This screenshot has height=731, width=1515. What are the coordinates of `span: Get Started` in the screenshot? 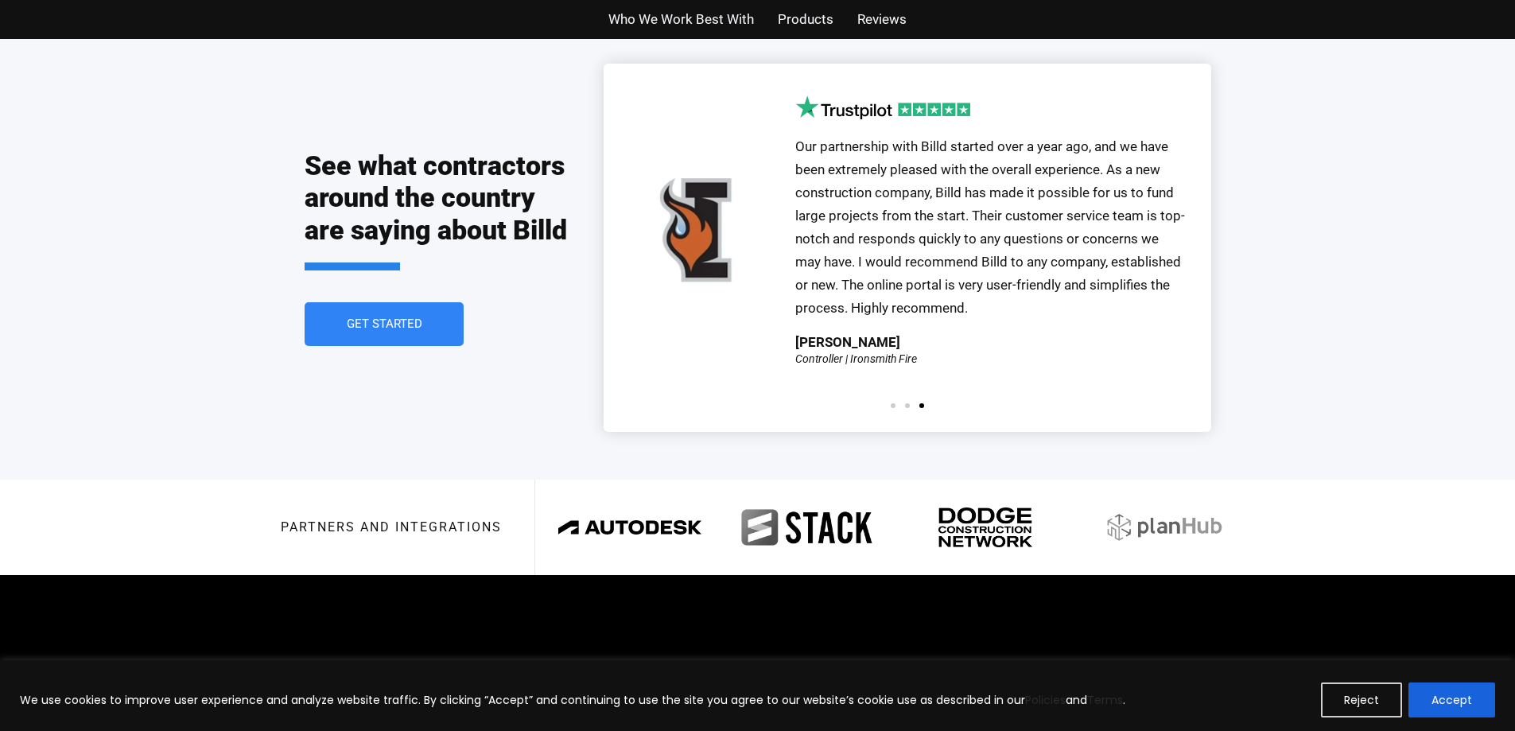 It's located at (383, 324).